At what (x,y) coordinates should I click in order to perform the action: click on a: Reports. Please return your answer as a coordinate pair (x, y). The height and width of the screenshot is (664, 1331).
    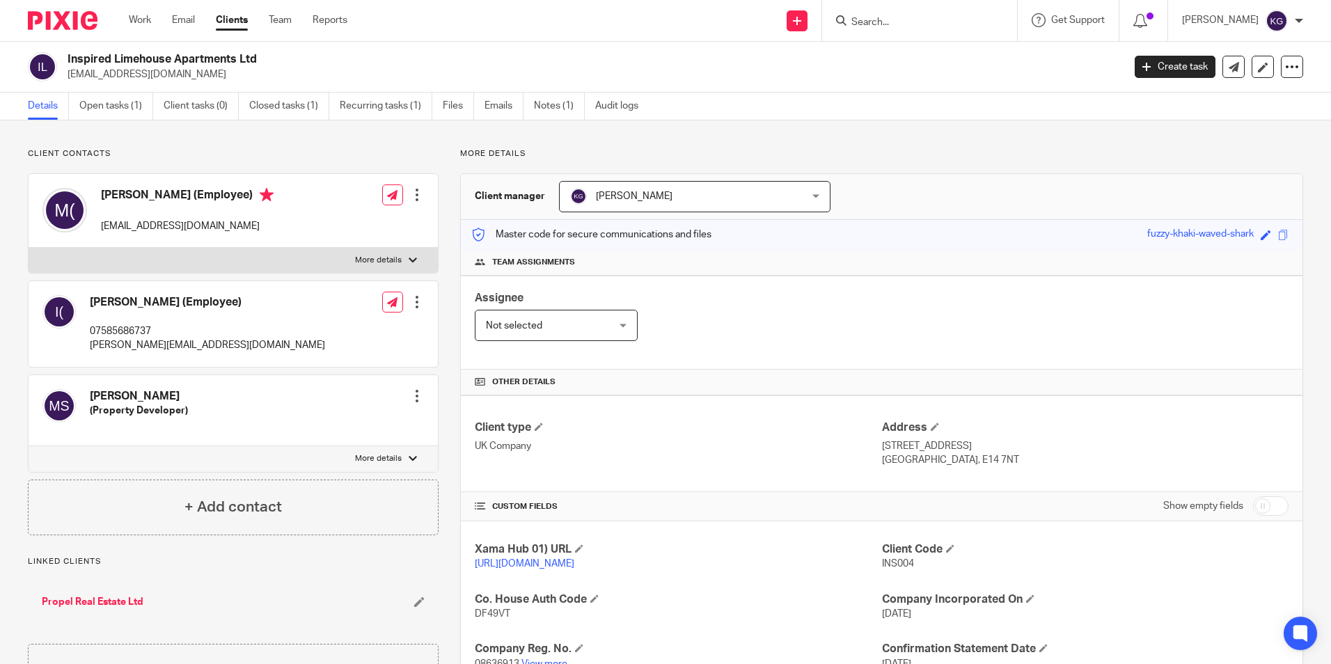
    Looking at the image, I should click on (330, 20).